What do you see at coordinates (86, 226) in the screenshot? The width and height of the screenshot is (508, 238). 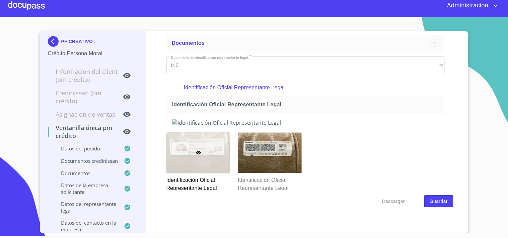 I see `p: Datos del contacto en la empresa` at bounding box center [86, 226].